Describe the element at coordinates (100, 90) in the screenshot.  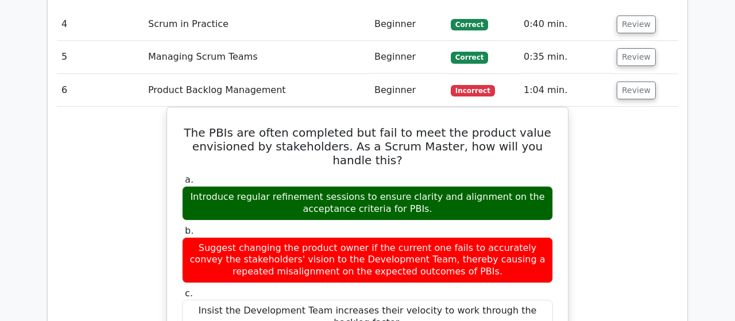
I see `td: 6` at that location.